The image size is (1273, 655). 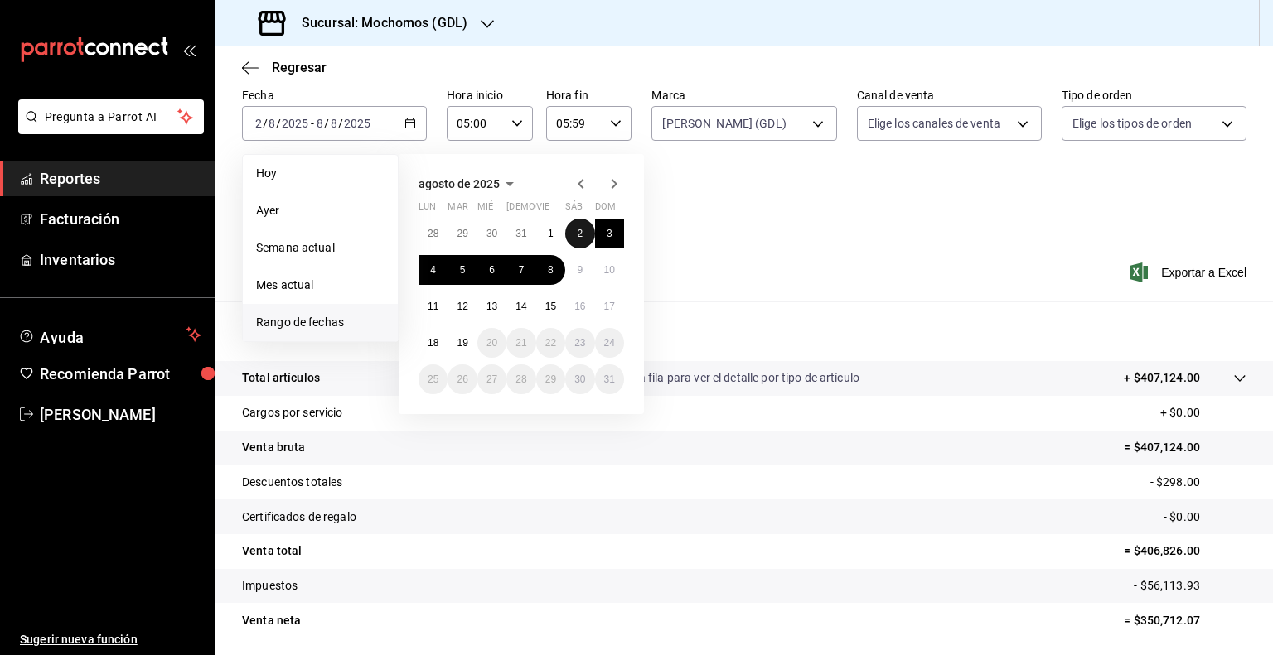 What do you see at coordinates (432, 379) in the screenshot?
I see `button: 25 de agosto de 2025` at bounding box center [432, 379].